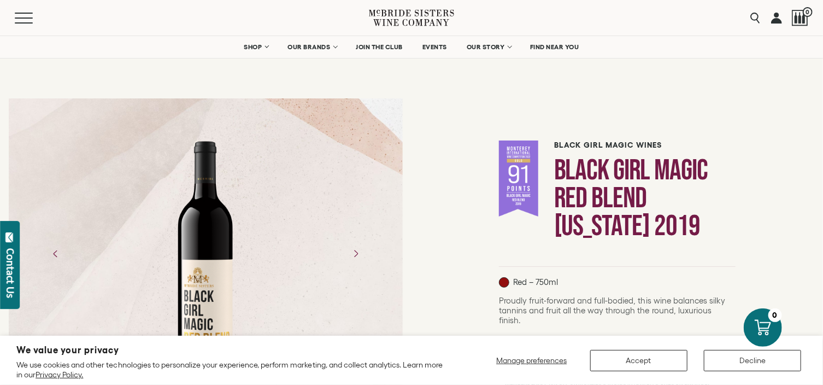 This screenshot has height=385, width=823. I want to click on h2: We value your privacy, so click(233, 350).